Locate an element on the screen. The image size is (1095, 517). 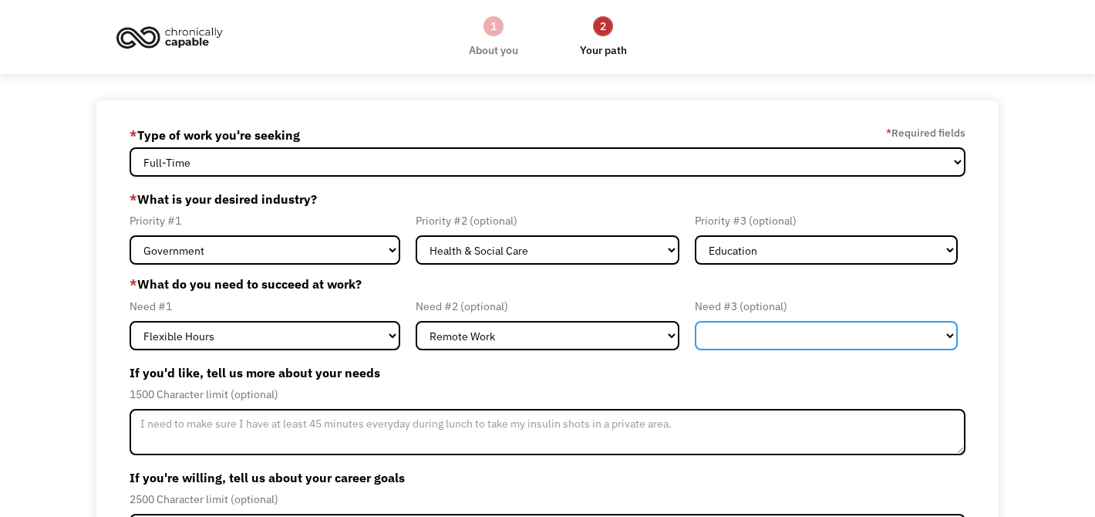
a: 2Your path is located at coordinates (603, 37).